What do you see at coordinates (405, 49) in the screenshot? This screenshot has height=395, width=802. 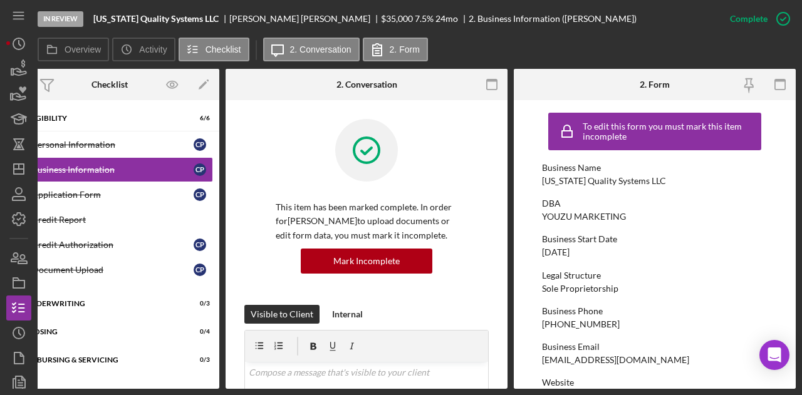 I see `label: 2. Form` at bounding box center [405, 49].